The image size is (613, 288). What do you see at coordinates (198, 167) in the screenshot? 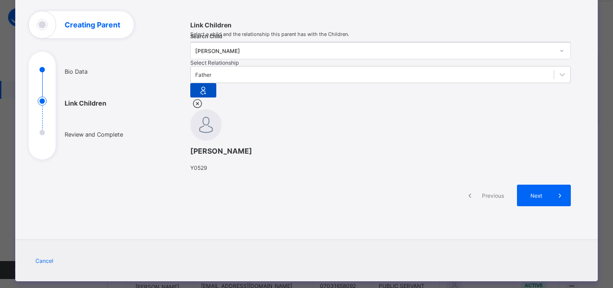
I see `span: Y0529` at bounding box center [198, 167].